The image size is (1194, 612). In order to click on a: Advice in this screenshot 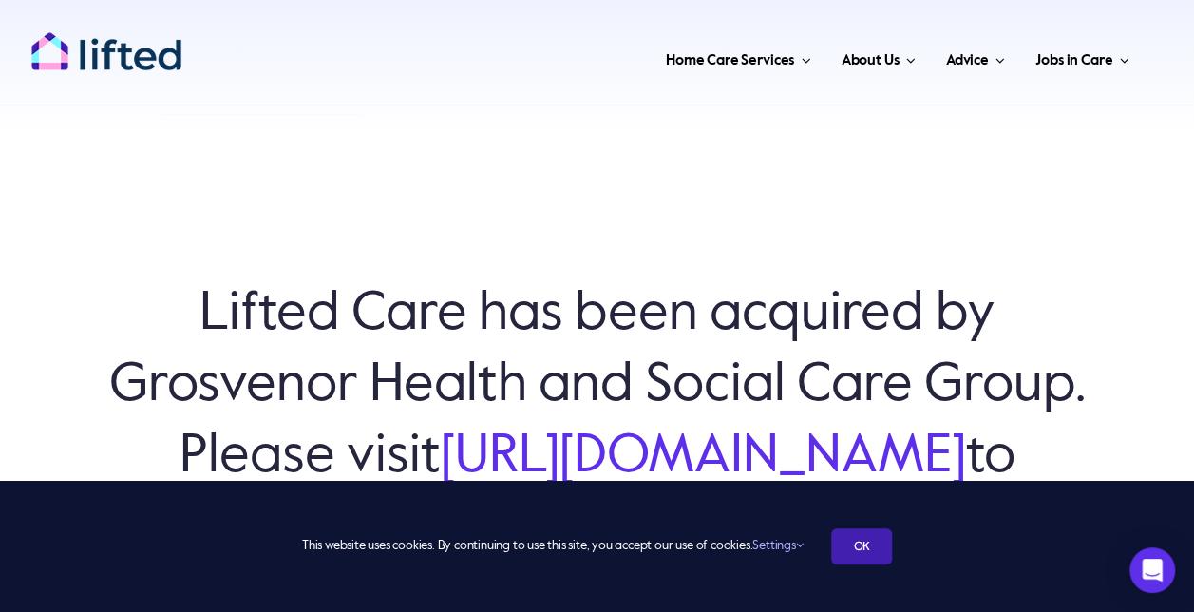, I will do `click(975, 57)`.